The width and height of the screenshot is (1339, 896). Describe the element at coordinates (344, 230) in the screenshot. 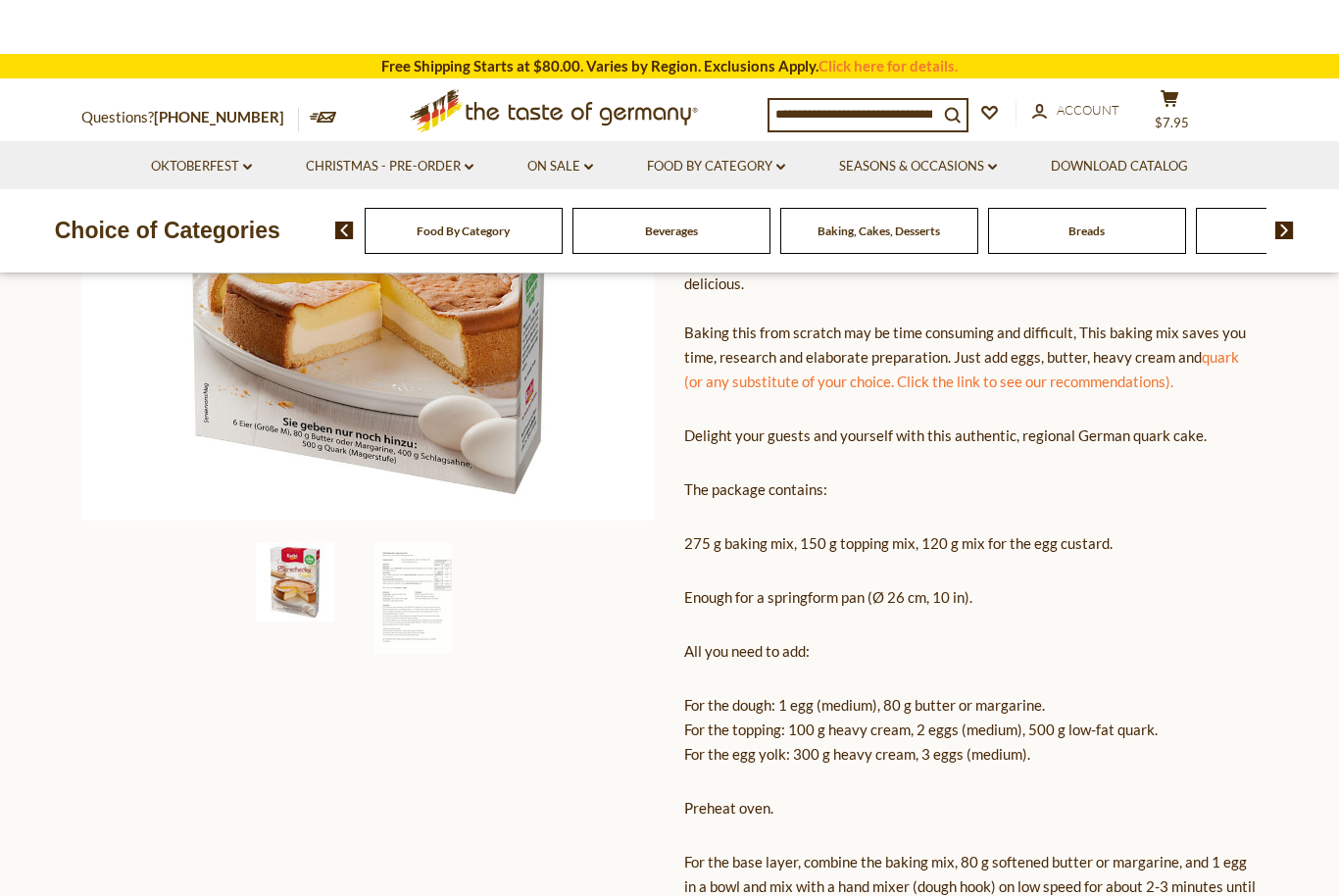

I see `img: previous arrow` at that location.